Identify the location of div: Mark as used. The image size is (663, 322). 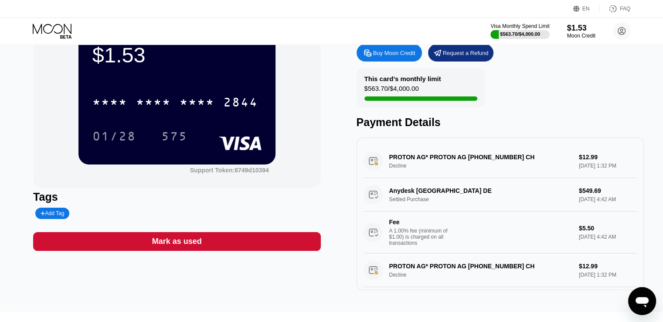
(177, 241).